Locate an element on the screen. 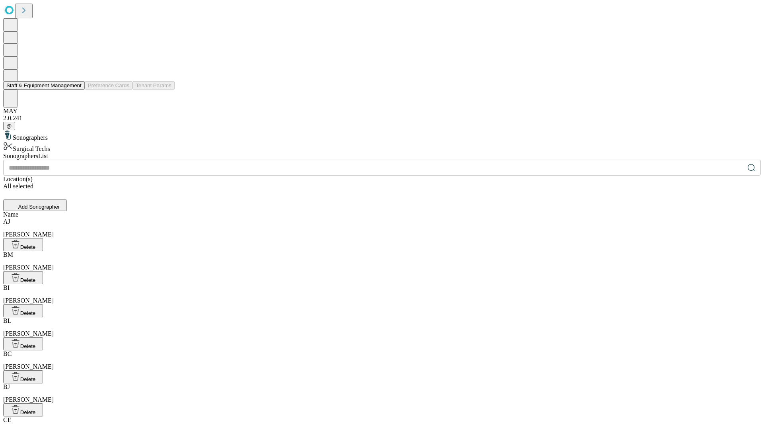  span: BJ is located at coordinates (6, 386).